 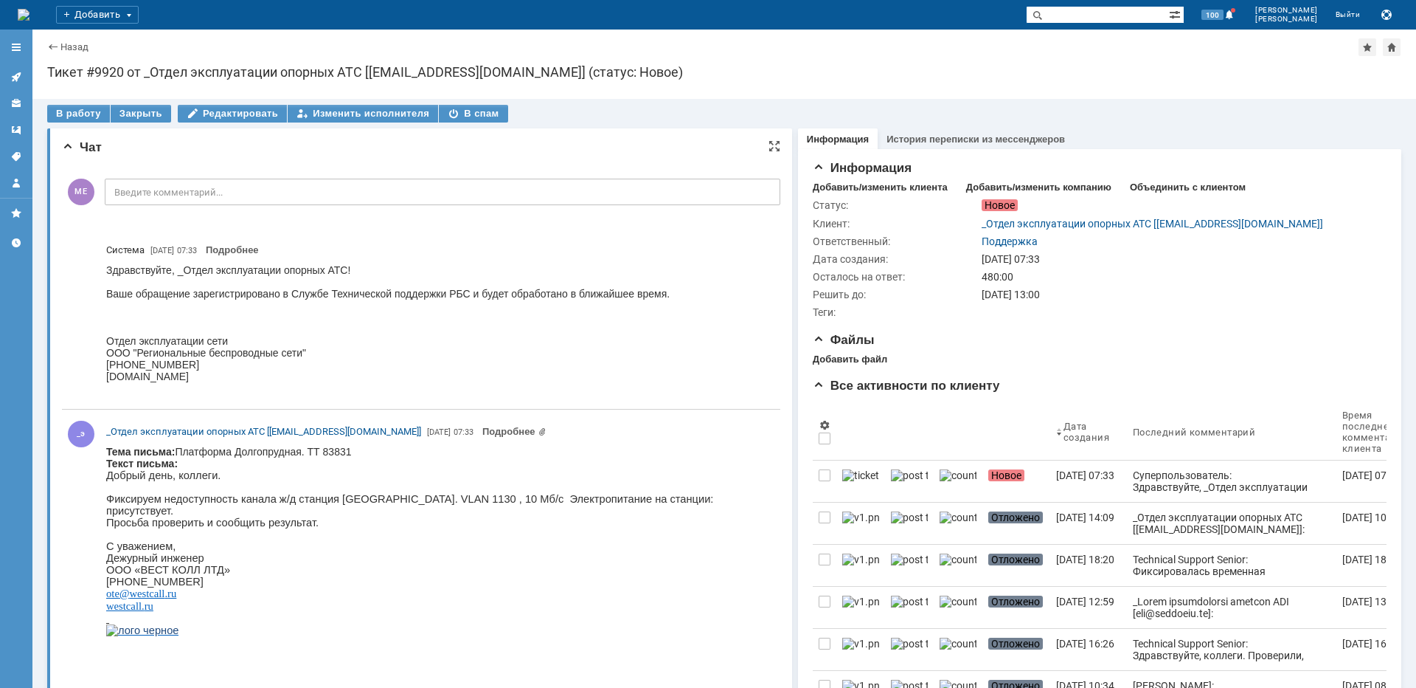 What do you see at coordinates (896, 277) in the screenshot?
I see `div: Осталось на ответ:` at bounding box center [896, 277].